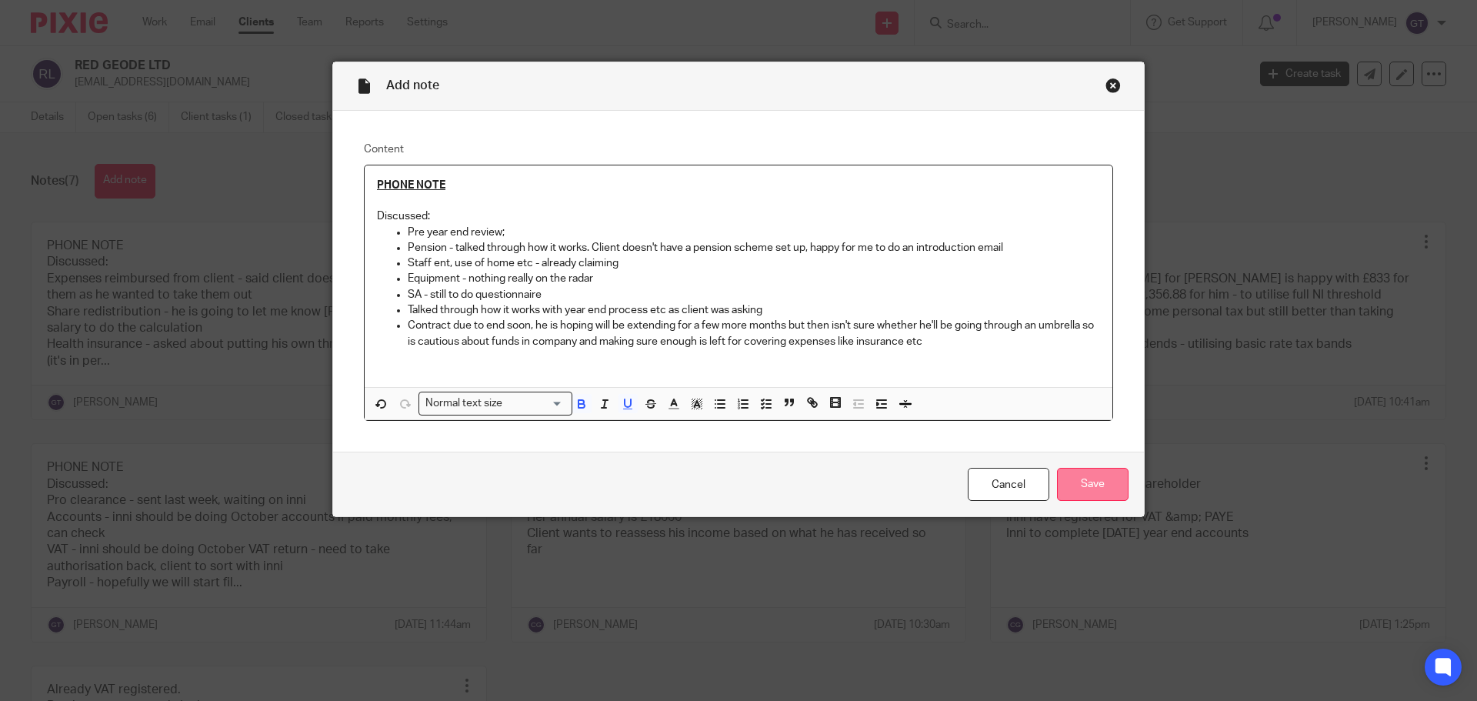 This screenshot has height=701, width=1477. Describe the element at coordinates (411, 185) in the screenshot. I see `u: PHONE NOTE` at that location.